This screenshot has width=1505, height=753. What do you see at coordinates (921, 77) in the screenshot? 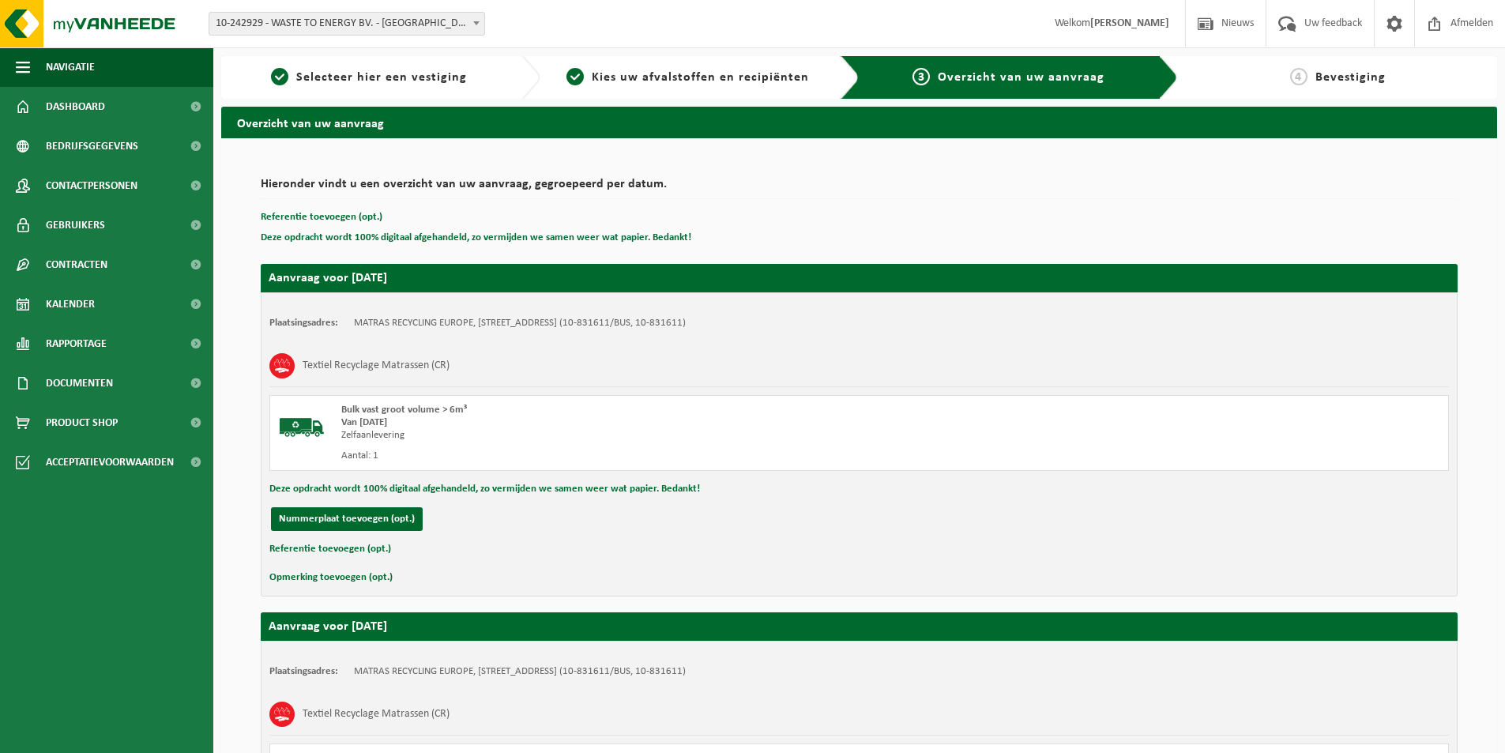
I see `span: 3` at bounding box center [921, 77].